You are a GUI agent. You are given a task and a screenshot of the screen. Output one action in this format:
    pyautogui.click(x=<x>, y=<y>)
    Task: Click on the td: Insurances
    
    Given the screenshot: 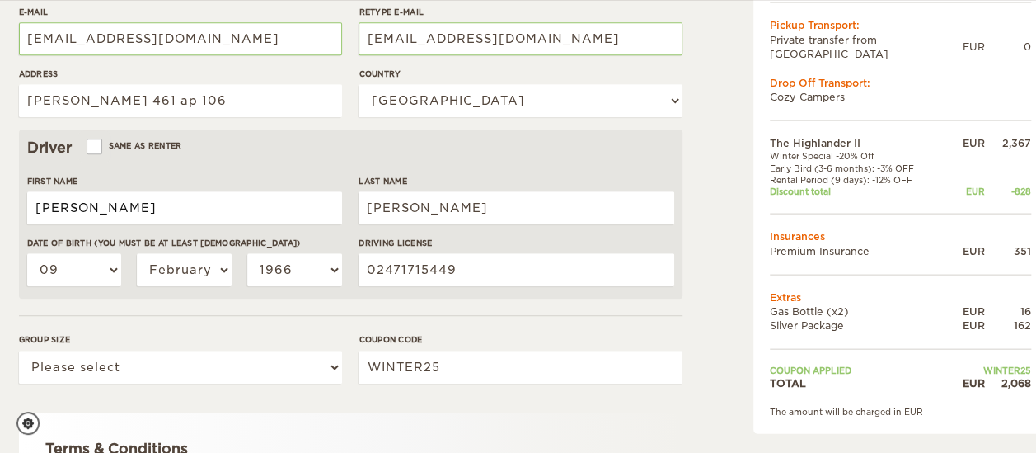 What is the action you would take?
    pyautogui.click(x=900, y=236)
    